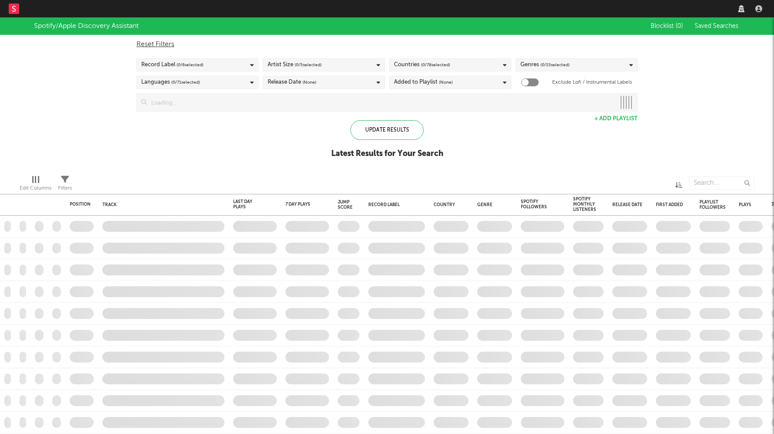 This screenshot has width=774, height=434. I want to click on span: ( 0 / 5 selected), so click(308, 65).